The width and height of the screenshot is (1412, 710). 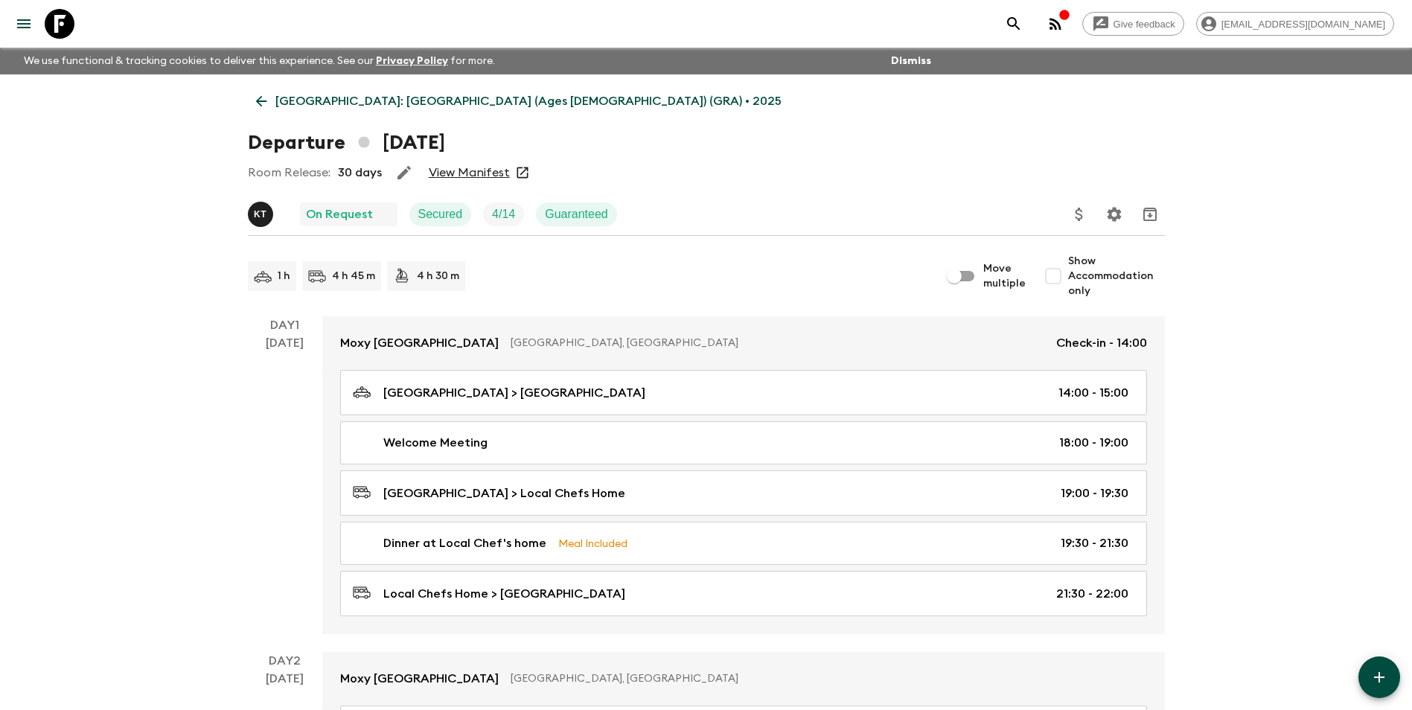 What do you see at coordinates (1014, 24) in the screenshot?
I see `button: search adventures` at bounding box center [1014, 24].